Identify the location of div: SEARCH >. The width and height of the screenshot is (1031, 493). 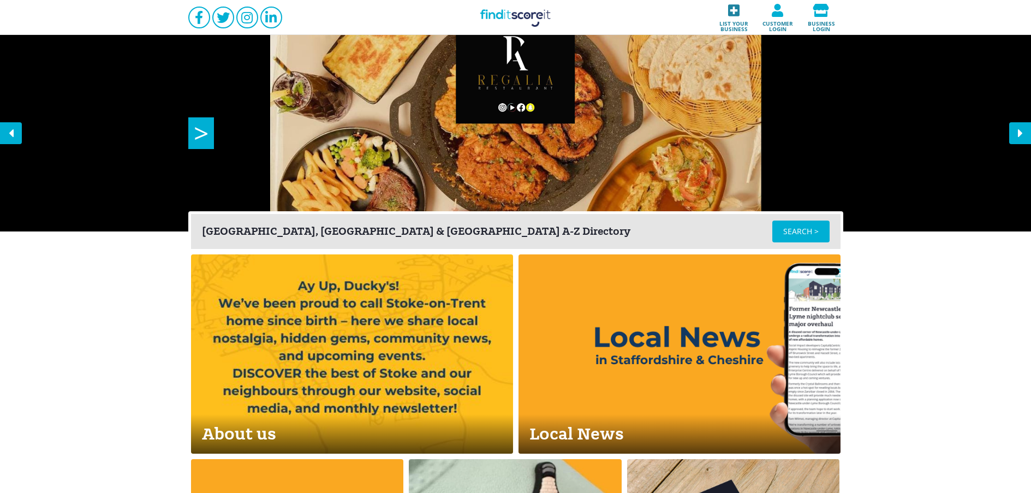
(801, 231).